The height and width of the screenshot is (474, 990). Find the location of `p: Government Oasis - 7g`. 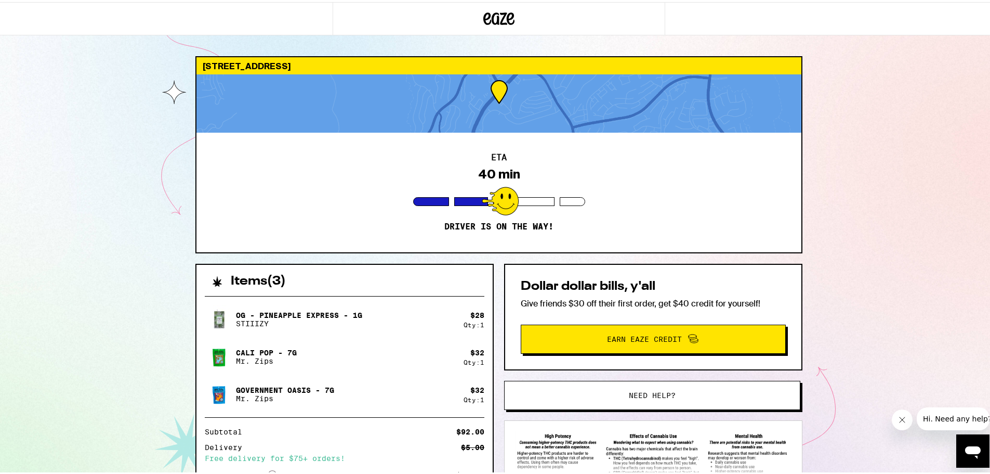

p: Government Oasis - 7g is located at coordinates (285, 388).